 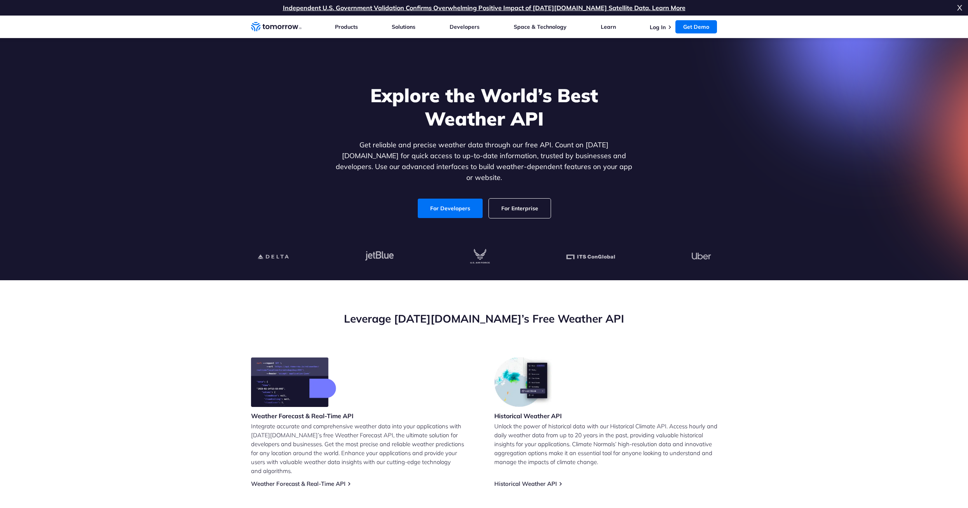 I want to click on a: Solutions, so click(x=403, y=27).